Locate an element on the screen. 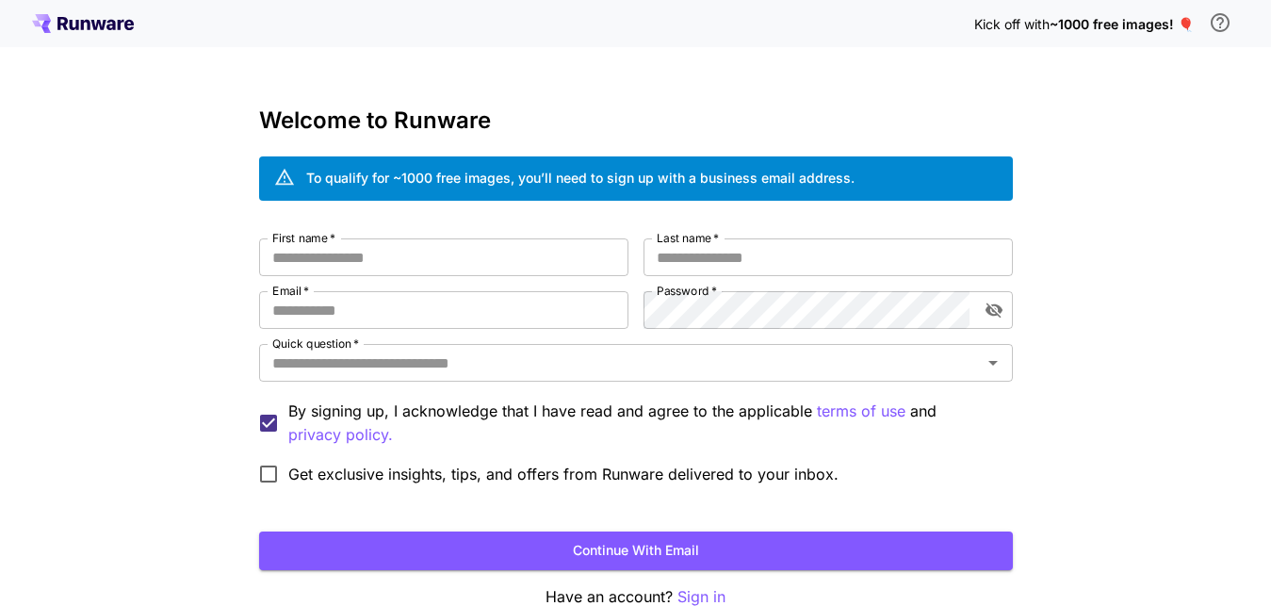  span: Get exclusive insights, tips, and offers from Runware delivered to your inbox. is located at coordinates (563, 474).